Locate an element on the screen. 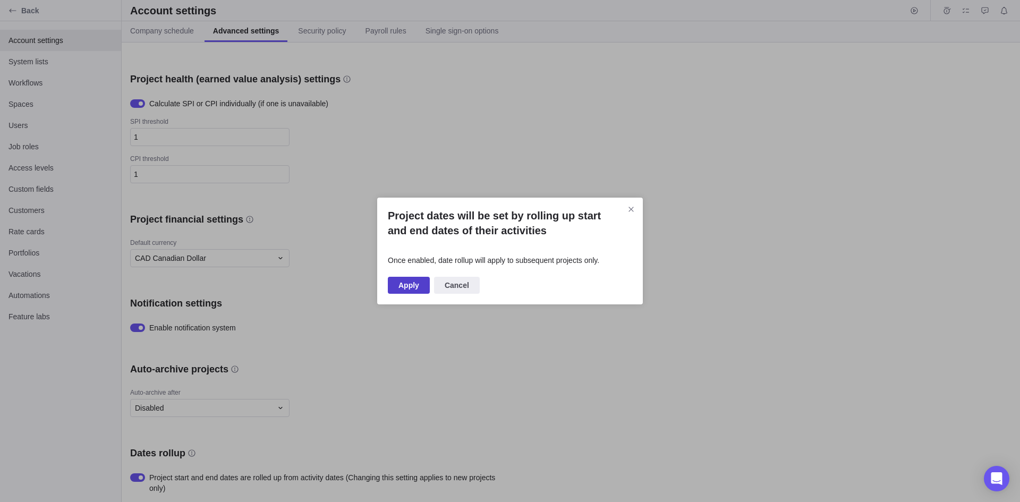  div: Once enabled, date rollup will apply to subsequent projects only. is located at coordinates (510, 260).